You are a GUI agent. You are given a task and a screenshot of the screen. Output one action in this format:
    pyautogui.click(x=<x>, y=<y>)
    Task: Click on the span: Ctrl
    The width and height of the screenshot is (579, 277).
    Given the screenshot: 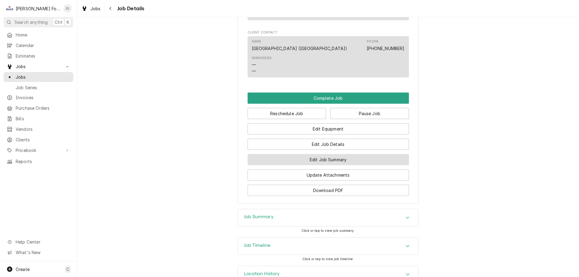 What is the action you would take?
    pyautogui.click(x=58, y=22)
    